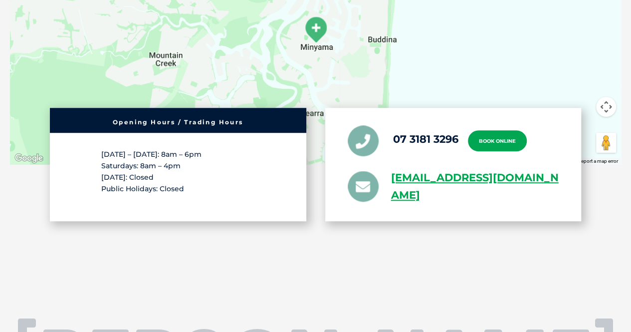 The width and height of the screenshot is (631, 332). I want to click on h6: Opening Hours / Trading Hours, so click(178, 122).